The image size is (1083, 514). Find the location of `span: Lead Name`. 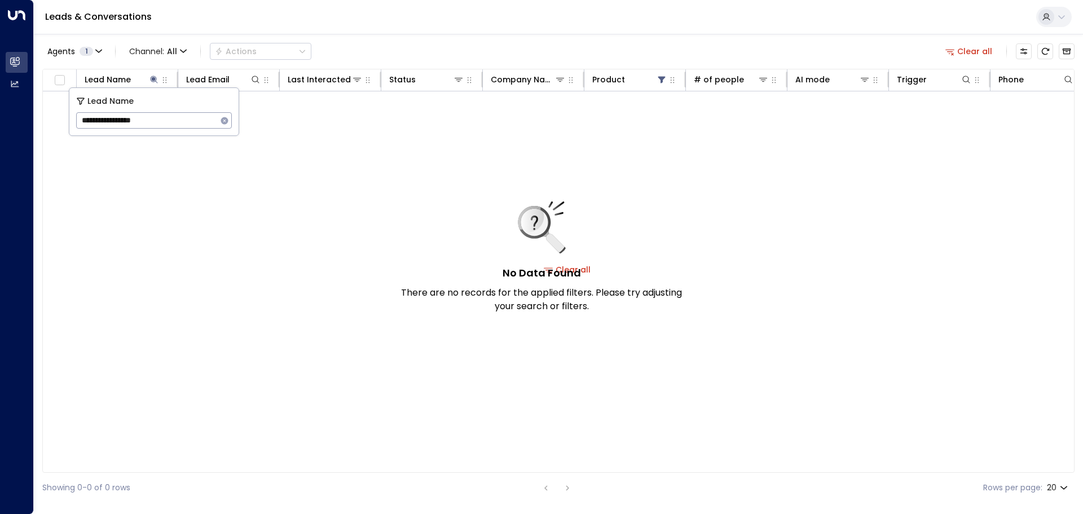

span: Lead Name is located at coordinates (111, 101).